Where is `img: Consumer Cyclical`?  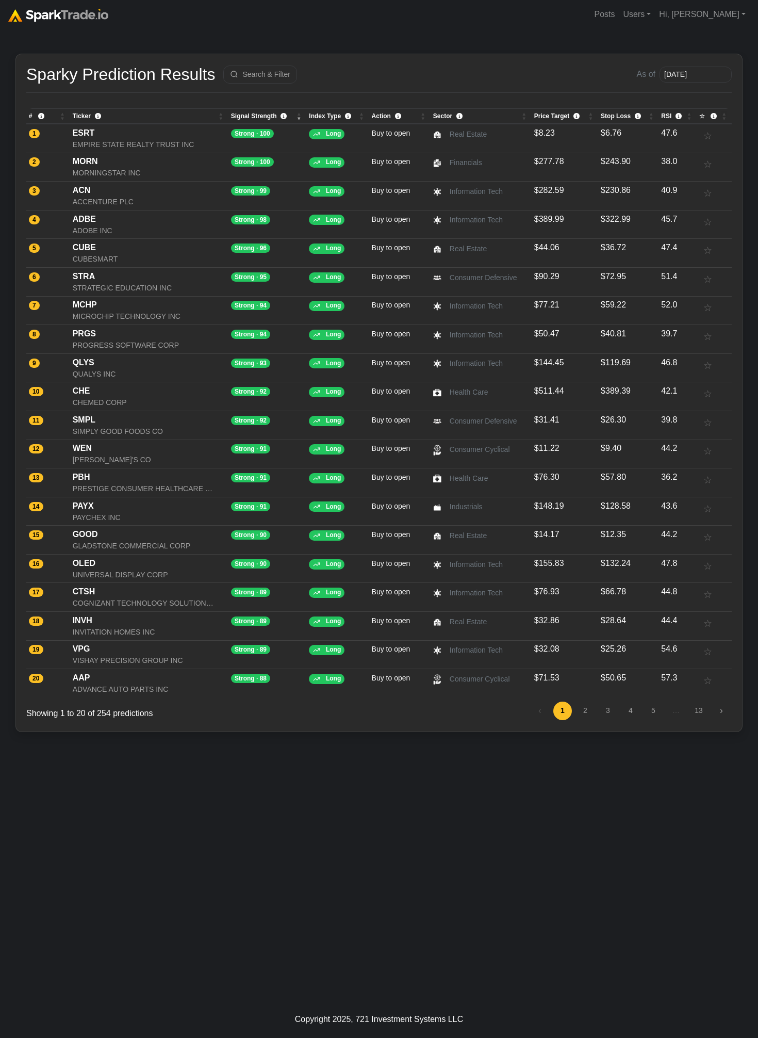 img: Consumer Cyclical is located at coordinates (437, 679).